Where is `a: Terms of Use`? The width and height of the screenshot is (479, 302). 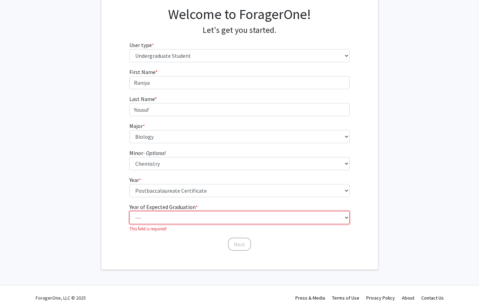 a: Terms of Use is located at coordinates (345, 298).